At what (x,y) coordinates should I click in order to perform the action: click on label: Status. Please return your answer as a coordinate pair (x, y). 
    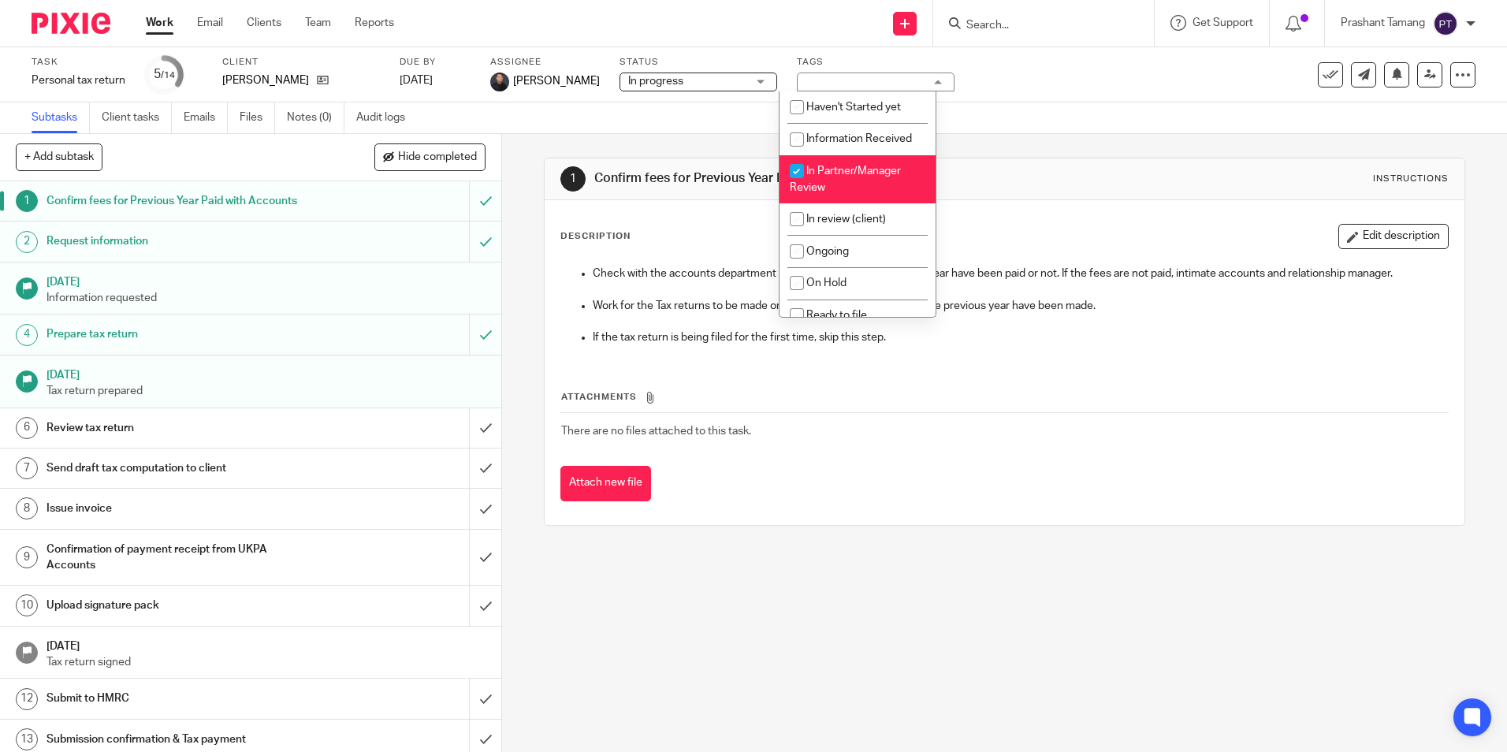
    Looking at the image, I should click on (699, 62).